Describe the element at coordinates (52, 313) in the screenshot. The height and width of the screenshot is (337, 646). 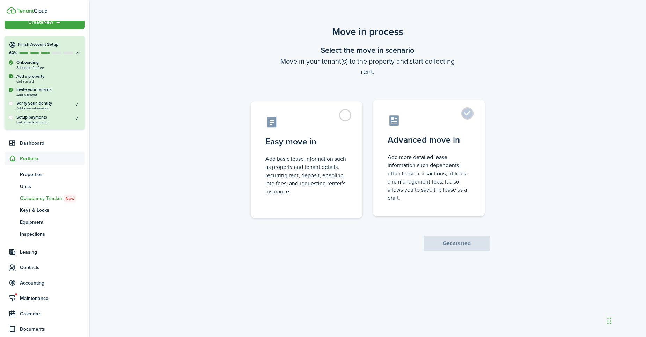
I see `span: Calendar` at that location.